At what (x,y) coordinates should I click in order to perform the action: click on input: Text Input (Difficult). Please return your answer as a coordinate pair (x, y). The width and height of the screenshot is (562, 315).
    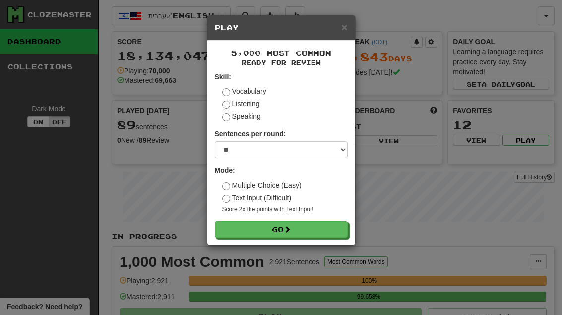
    Looking at the image, I should click on (226, 199).